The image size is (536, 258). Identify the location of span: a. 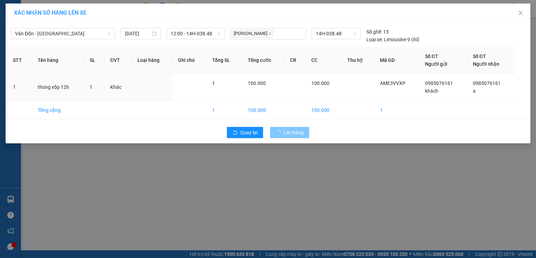
(474, 91).